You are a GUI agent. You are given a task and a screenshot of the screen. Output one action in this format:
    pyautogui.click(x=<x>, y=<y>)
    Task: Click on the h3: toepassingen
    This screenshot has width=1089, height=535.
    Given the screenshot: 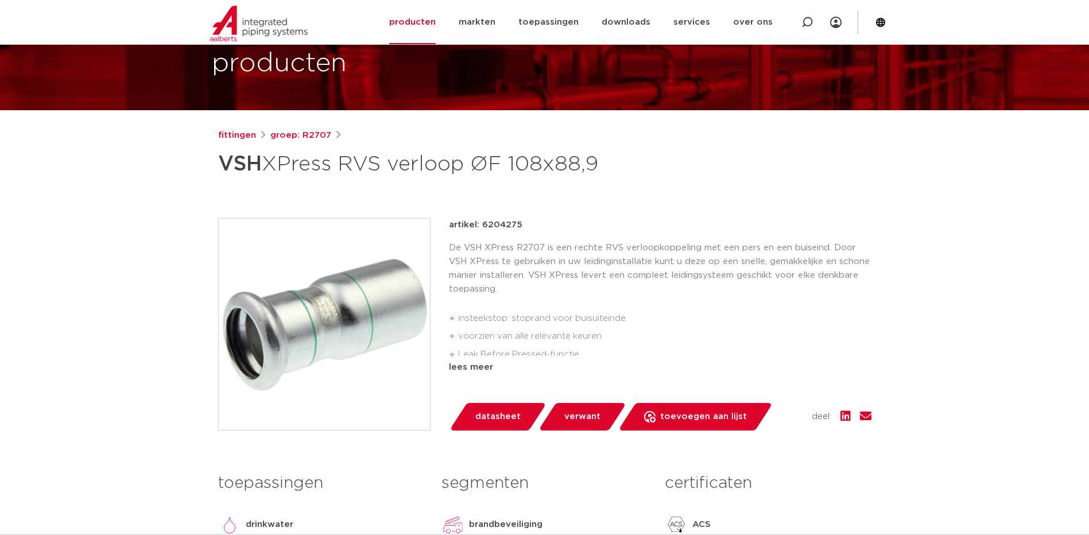 What is the action you would take?
    pyautogui.click(x=321, y=483)
    